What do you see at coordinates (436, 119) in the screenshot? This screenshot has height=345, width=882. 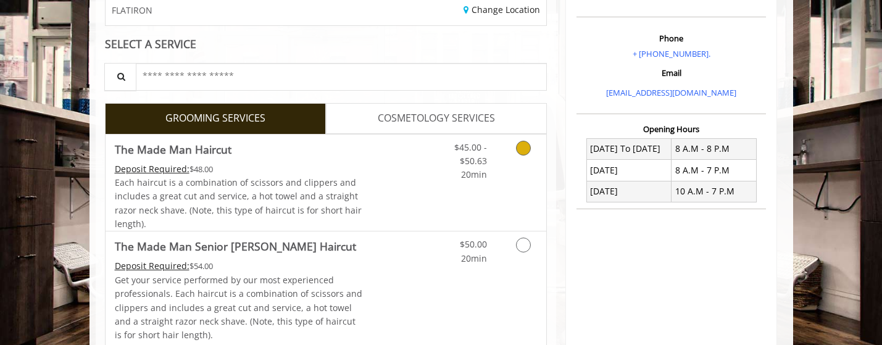 I see `span: COSMETOLOGY SERVICES` at bounding box center [436, 119].